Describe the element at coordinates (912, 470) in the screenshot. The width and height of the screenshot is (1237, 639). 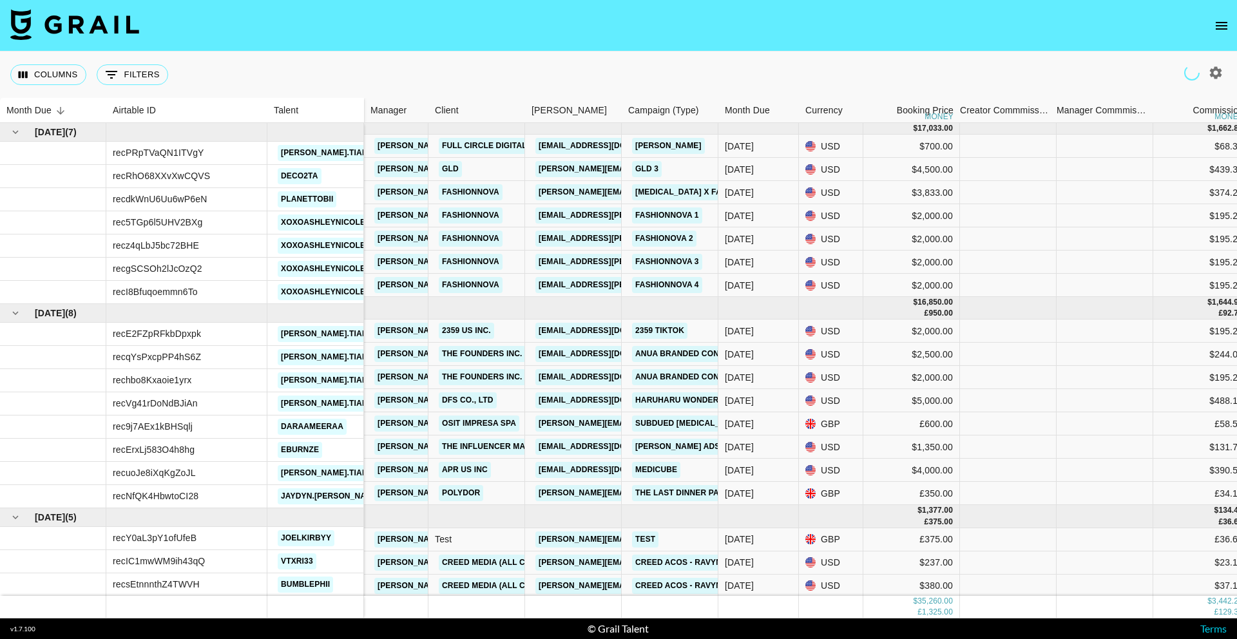
I see `div: $4,000.00` at that location.